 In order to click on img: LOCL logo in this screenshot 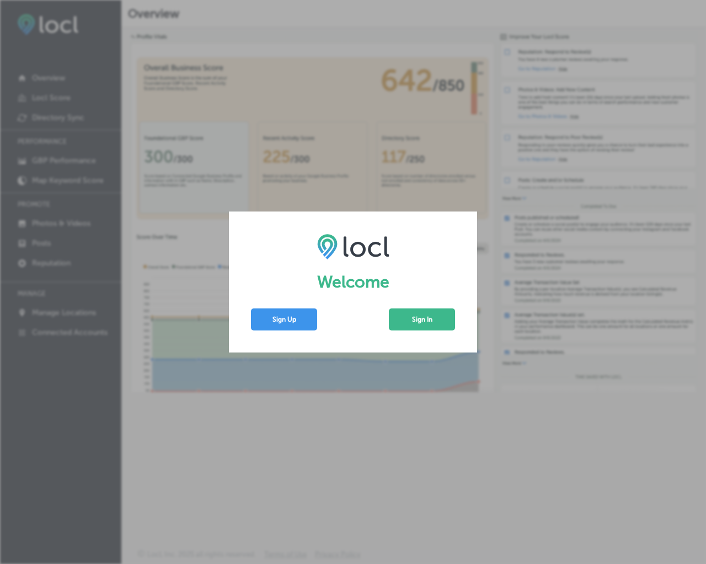, I will do `click(353, 246)`.